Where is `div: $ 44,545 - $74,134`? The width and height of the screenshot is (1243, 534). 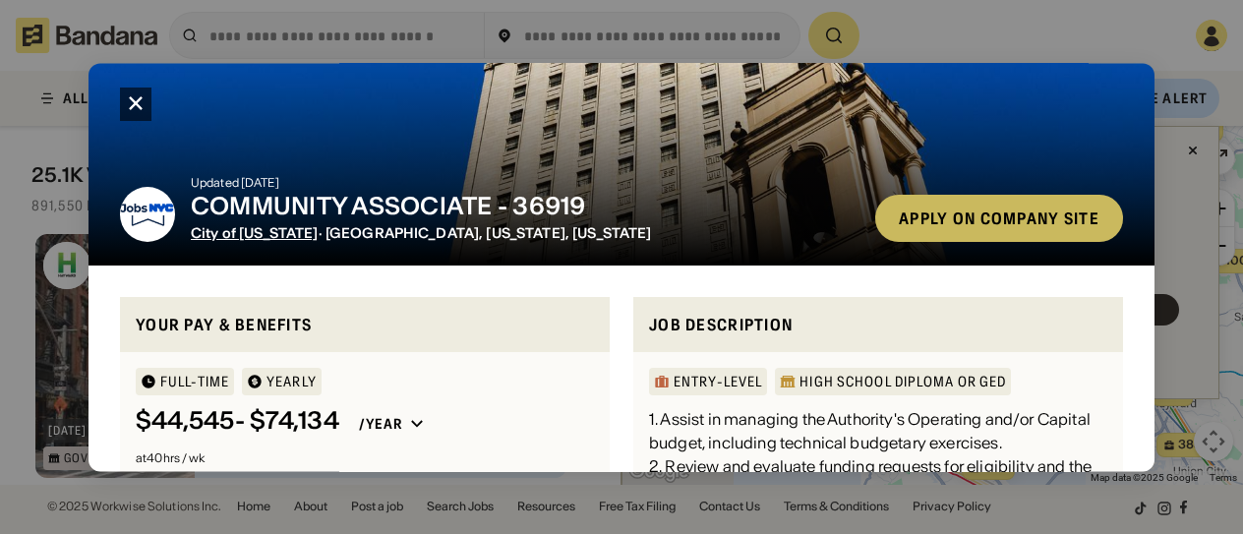
div: $ 44,545 - $74,134 is located at coordinates (237, 422).